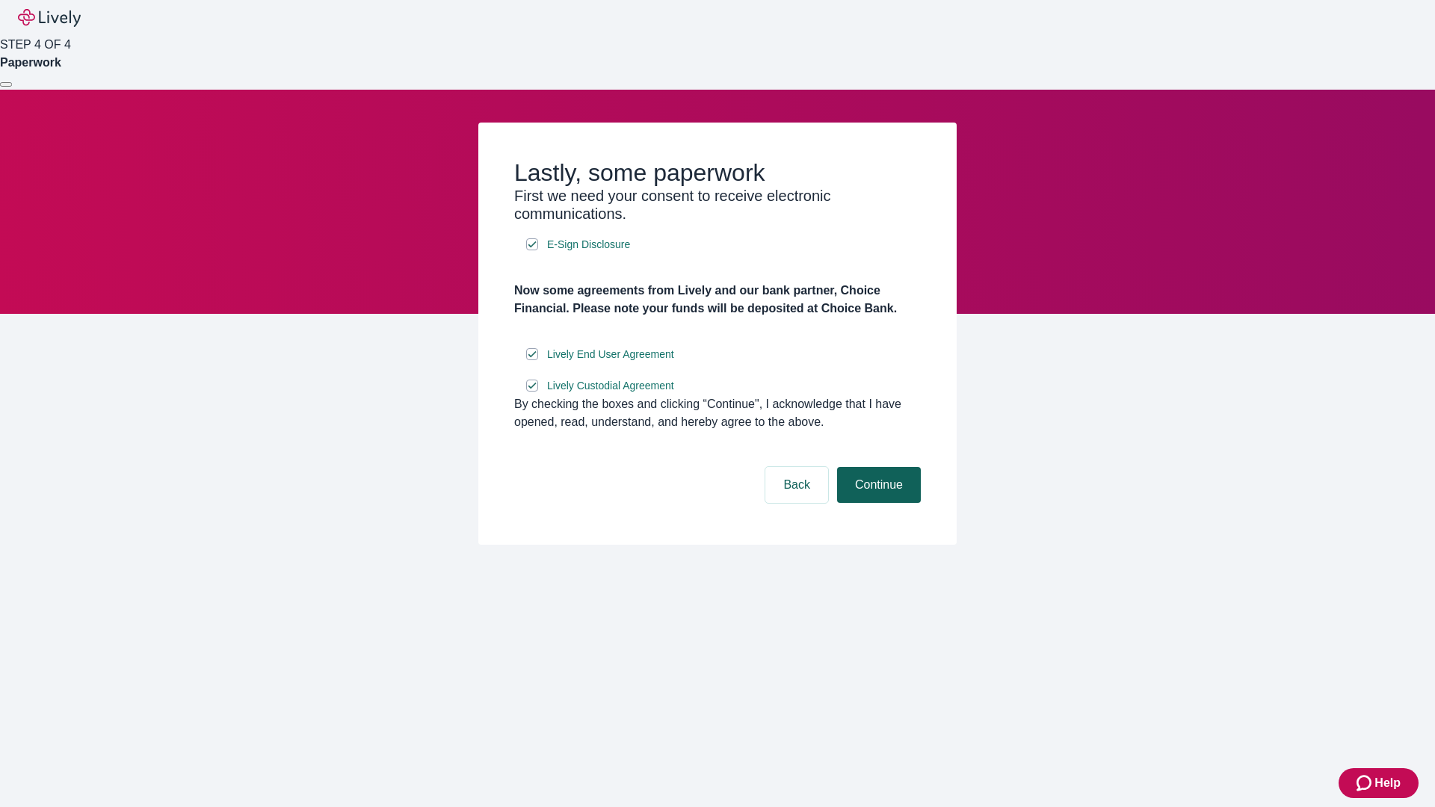 The width and height of the screenshot is (1435, 807). Describe the element at coordinates (1365, 783) in the screenshot. I see `svg: Zendesk support icon` at that location.